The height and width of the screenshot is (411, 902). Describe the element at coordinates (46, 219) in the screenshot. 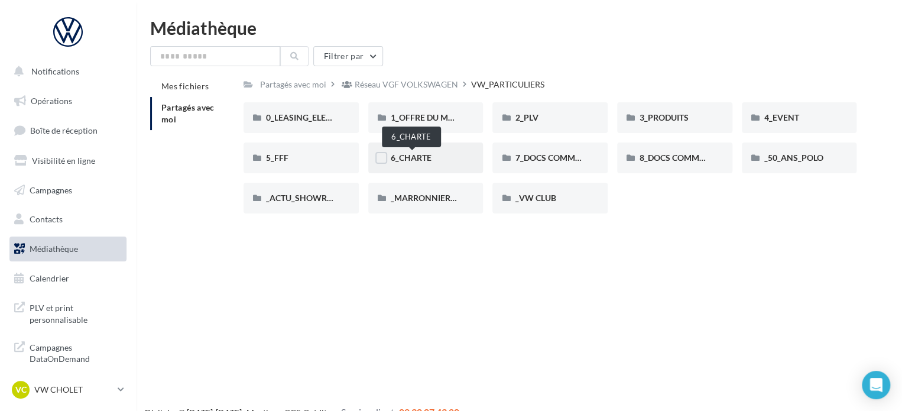

I see `span: Contacts` at that location.